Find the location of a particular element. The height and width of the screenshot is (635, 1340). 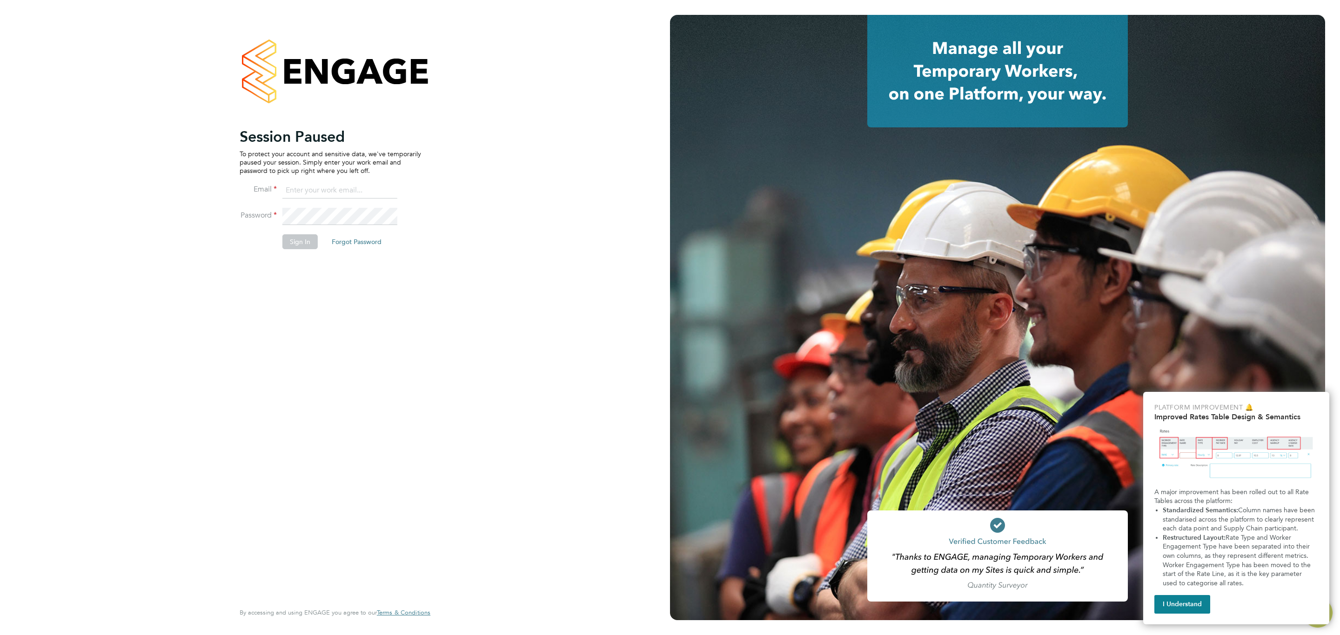

strong: Standardized Semantics: is located at coordinates (1200, 510).